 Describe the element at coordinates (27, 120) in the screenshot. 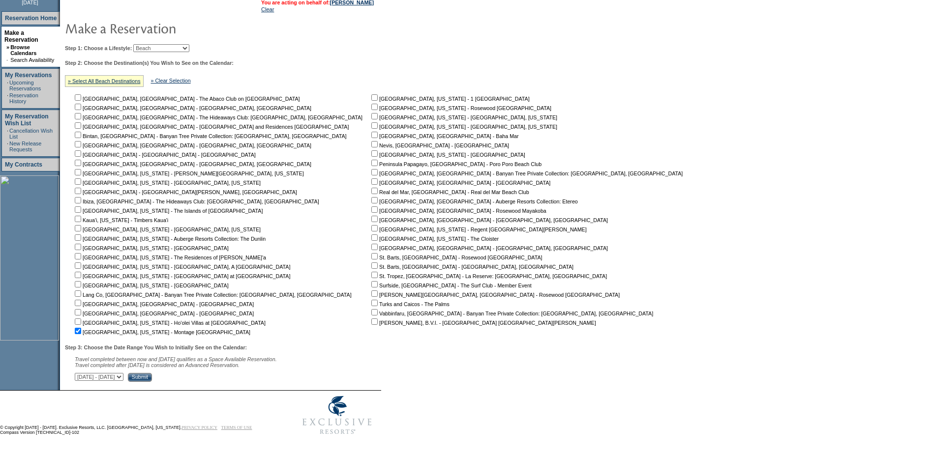

I see `a: My Reservation Wish List` at that location.